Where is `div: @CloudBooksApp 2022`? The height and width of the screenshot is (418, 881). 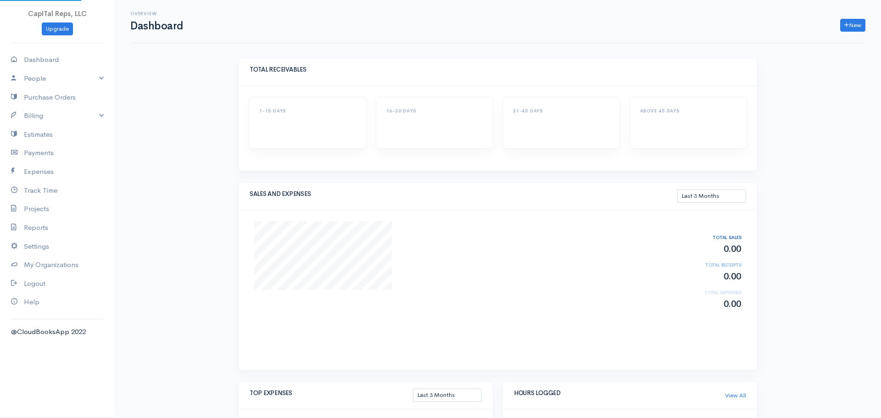
div: @CloudBooksApp 2022 is located at coordinates (57, 332).